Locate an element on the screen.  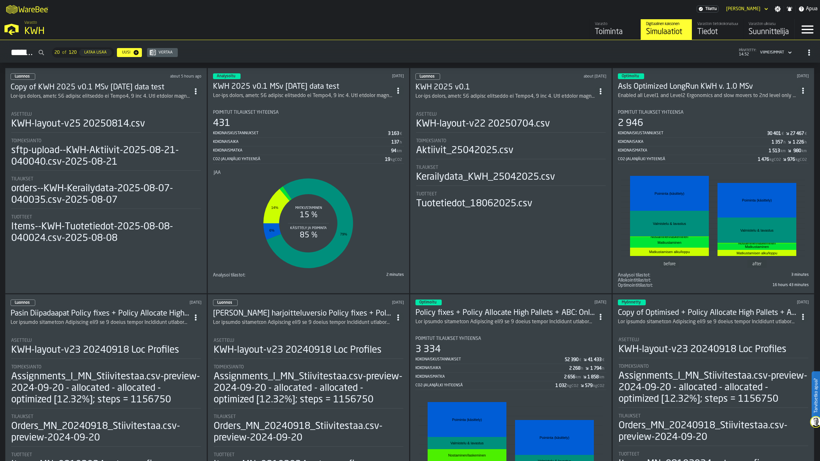
button: button-Uusi is located at coordinates (129, 53).